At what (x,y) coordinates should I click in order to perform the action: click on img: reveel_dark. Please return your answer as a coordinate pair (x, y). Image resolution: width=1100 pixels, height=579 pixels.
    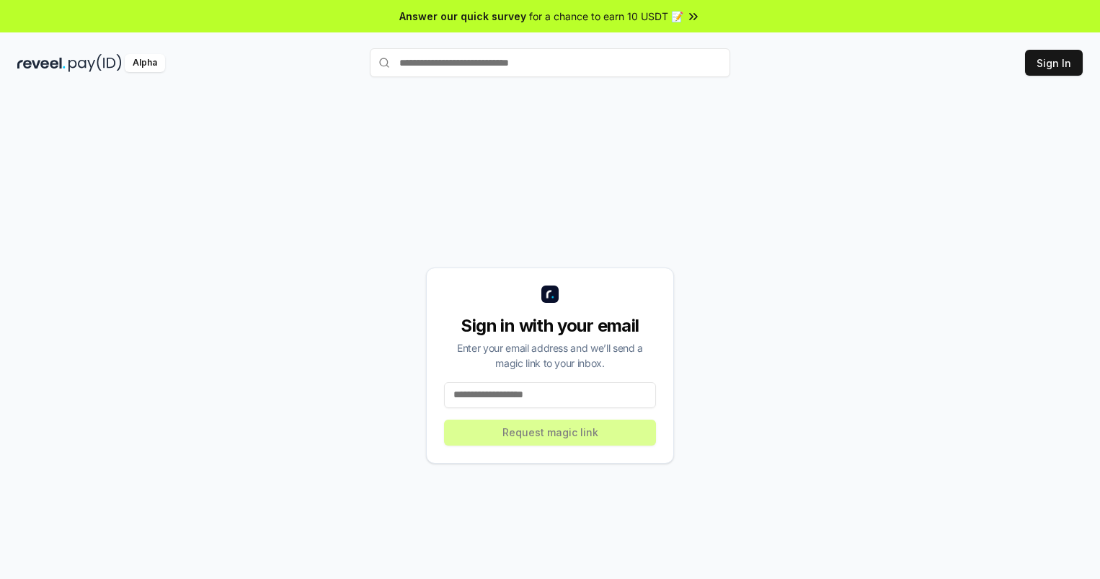
    Looking at the image, I should click on (41, 63).